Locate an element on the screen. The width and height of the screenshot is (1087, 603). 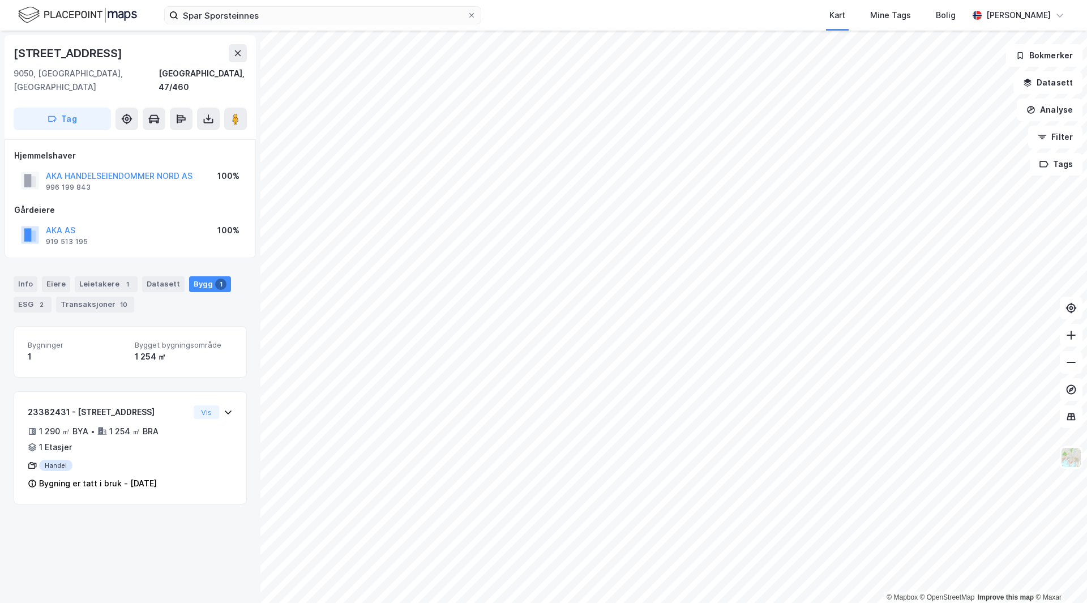
button: Datasett is located at coordinates (1048, 83).